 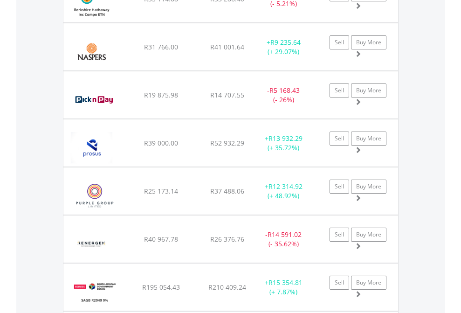 What do you see at coordinates (161, 287) in the screenshot?
I see `span: R195 054.43` at bounding box center [161, 287].